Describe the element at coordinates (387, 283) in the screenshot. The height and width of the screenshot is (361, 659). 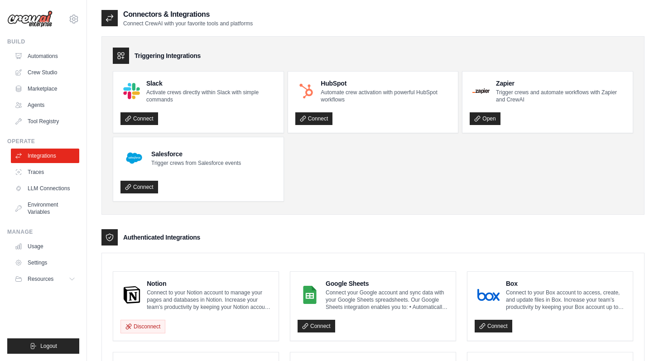
I see `h4: Google Sheets` at that location.